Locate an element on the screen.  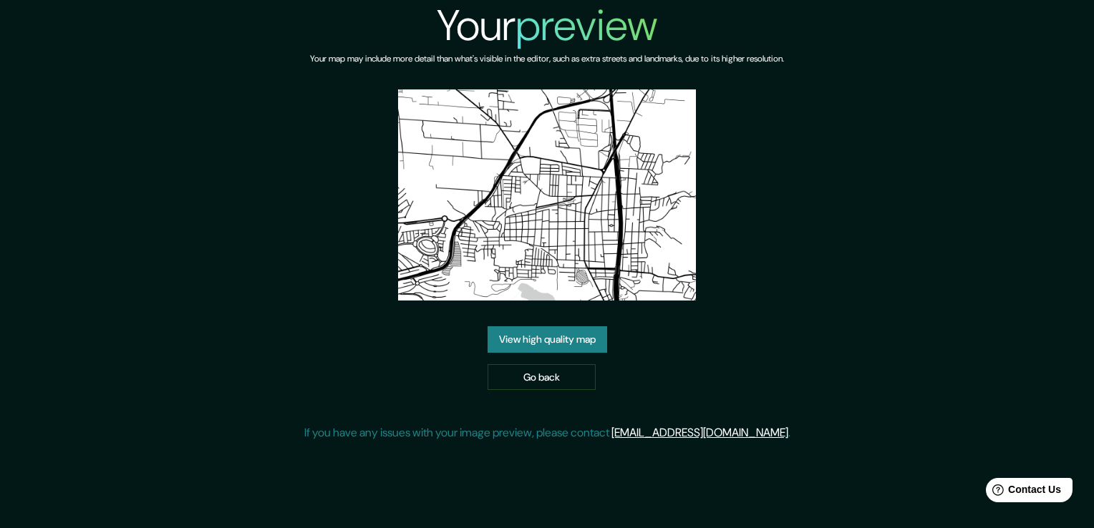
a: View high quality map is located at coordinates (547, 339).